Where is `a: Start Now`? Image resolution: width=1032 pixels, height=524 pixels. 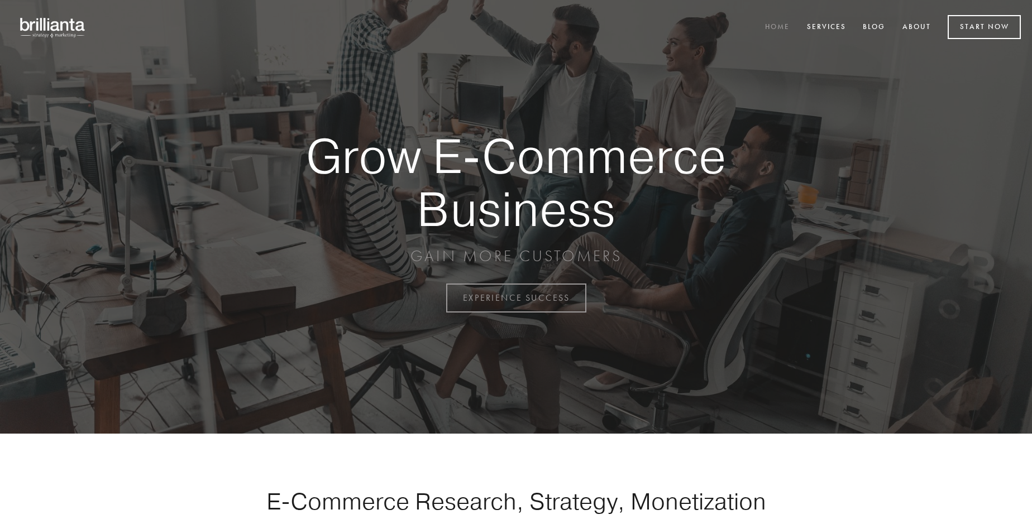 a: Start Now is located at coordinates (984, 27).